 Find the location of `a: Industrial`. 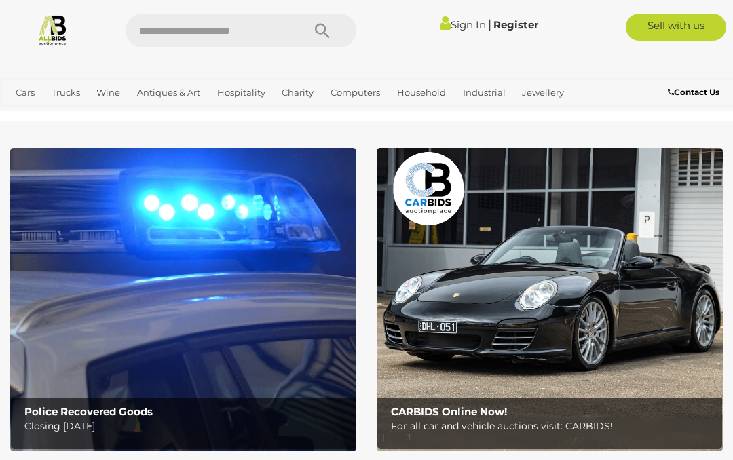

a: Industrial is located at coordinates (484, 92).